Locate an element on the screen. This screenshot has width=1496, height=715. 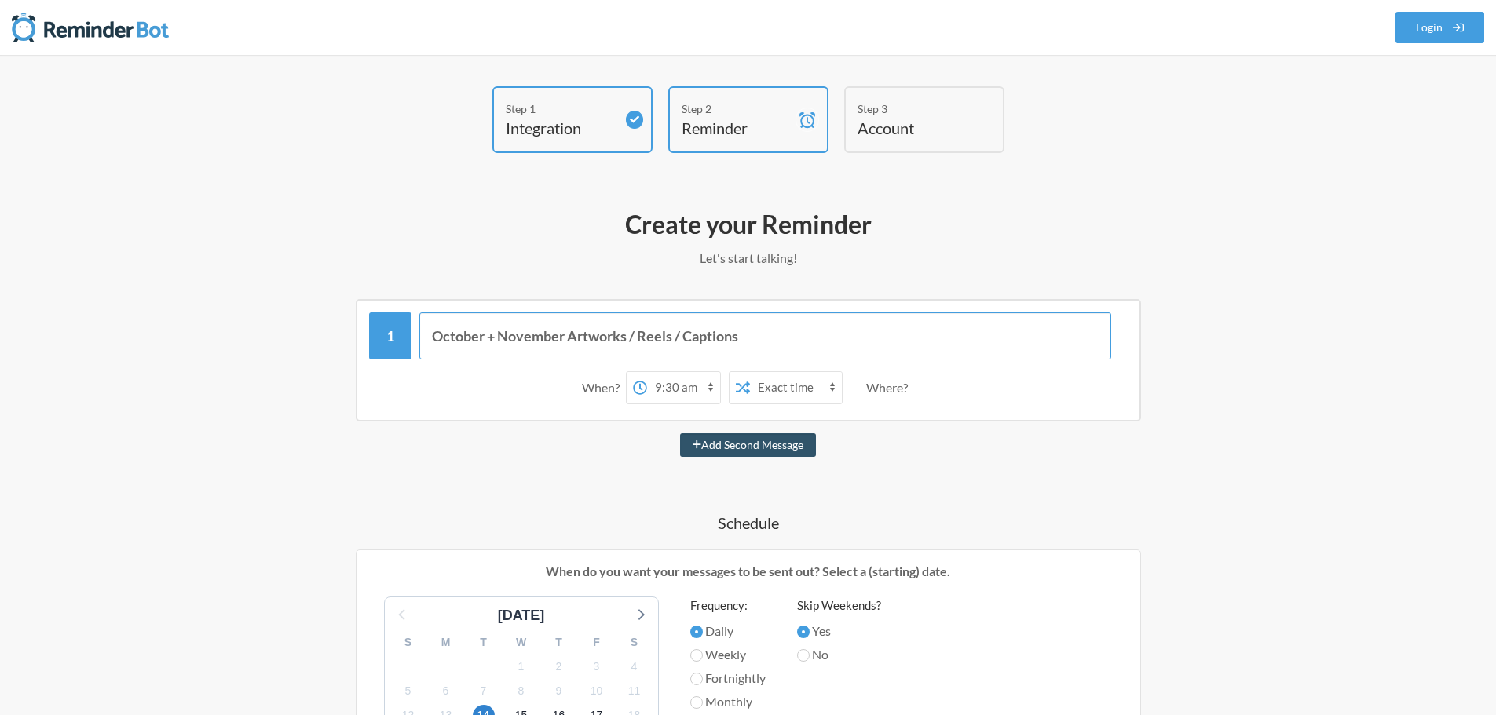
button: Add Second Message is located at coordinates (748, 445).